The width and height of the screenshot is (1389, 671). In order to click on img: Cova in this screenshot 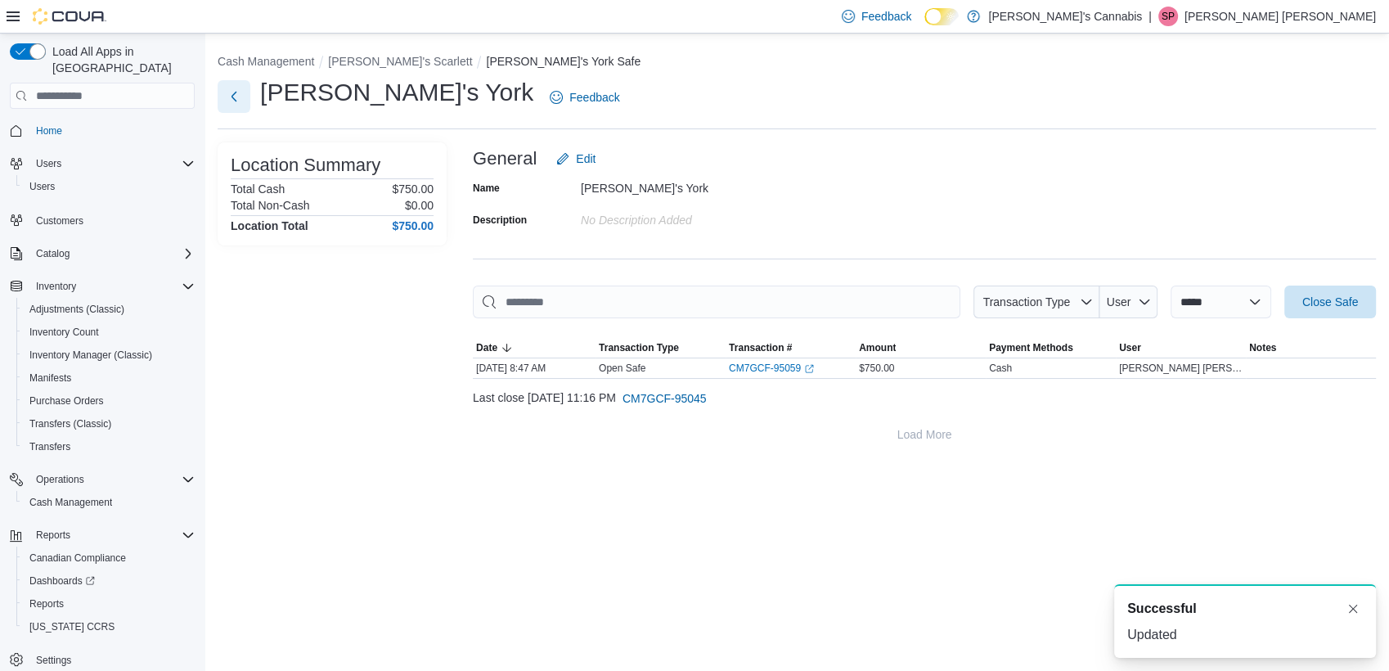, I will do `click(70, 16)`.